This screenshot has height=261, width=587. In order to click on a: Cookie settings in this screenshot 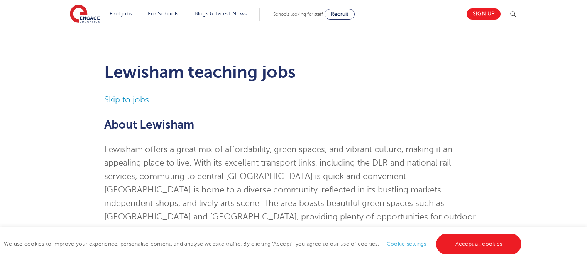, I will do `click(406, 244)`.